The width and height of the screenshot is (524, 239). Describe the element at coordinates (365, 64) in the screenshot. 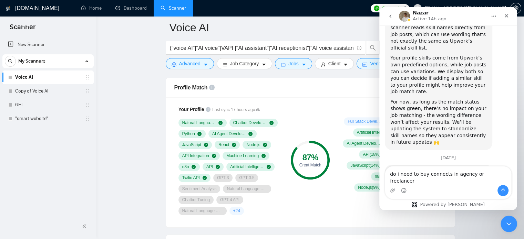

I see `span: idcard` at that location.